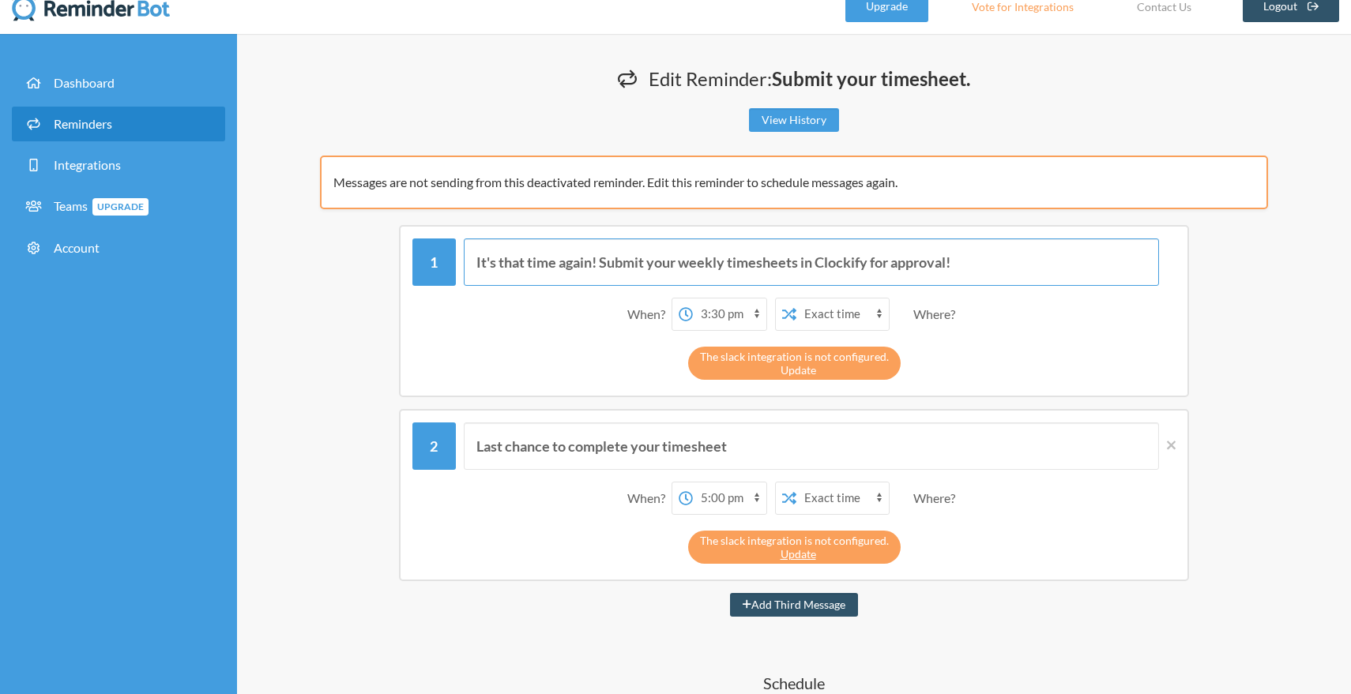  What do you see at coordinates (794, 683) in the screenshot?
I see `h4: Schedule` at bounding box center [794, 683].